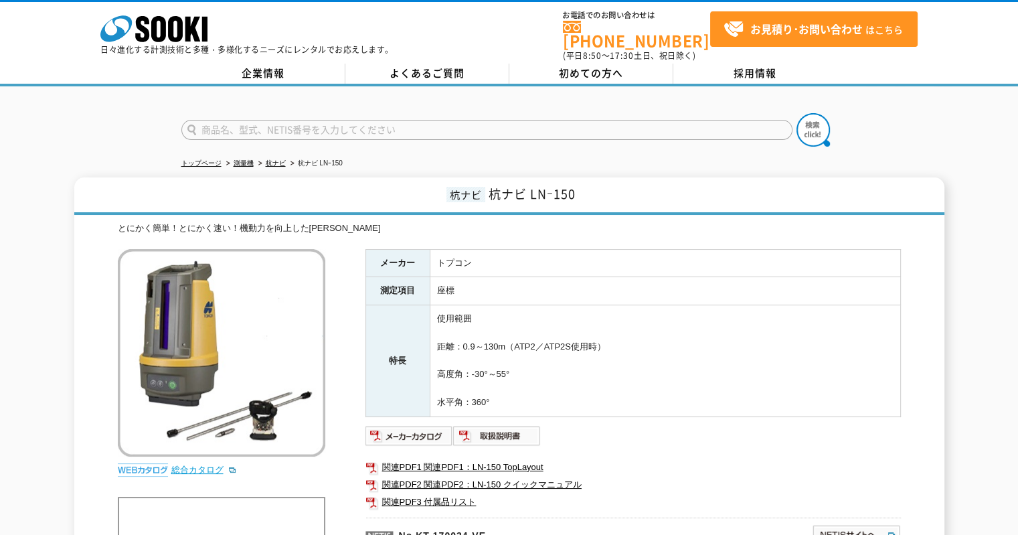 The height and width of the screenshot is (535, 1018). What do you see at coordinates (263, 74) in the screenshot?
I see `a: 企業情報` at bounding box center [263, 74].